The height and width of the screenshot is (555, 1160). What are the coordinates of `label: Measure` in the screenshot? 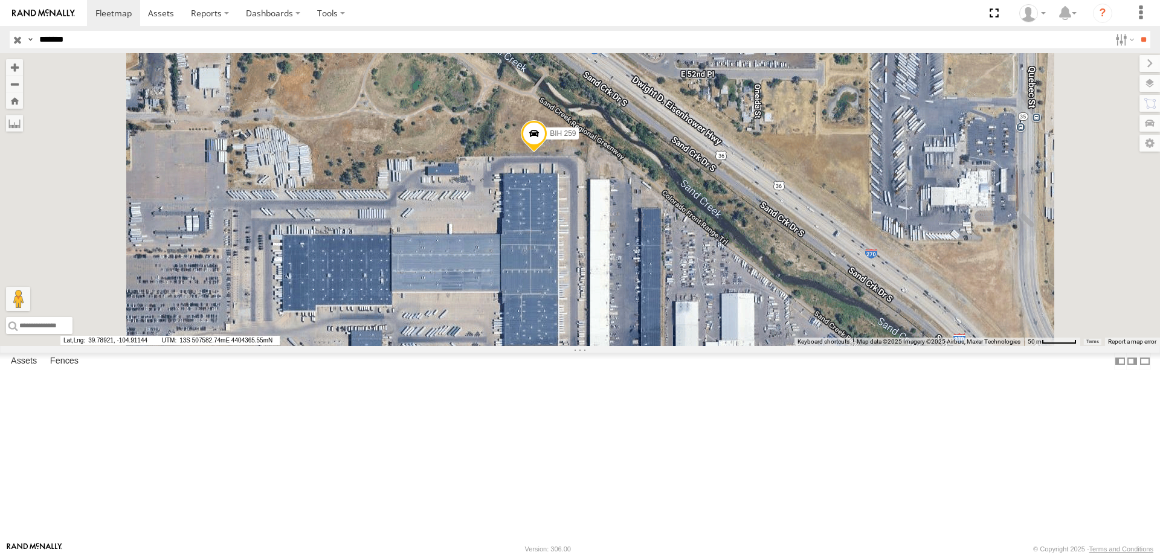 It's located at (15, 123).